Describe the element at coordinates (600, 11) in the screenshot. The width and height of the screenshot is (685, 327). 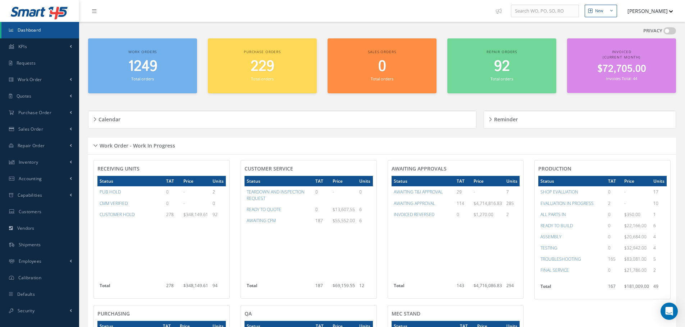
I see `button: New` at that location.